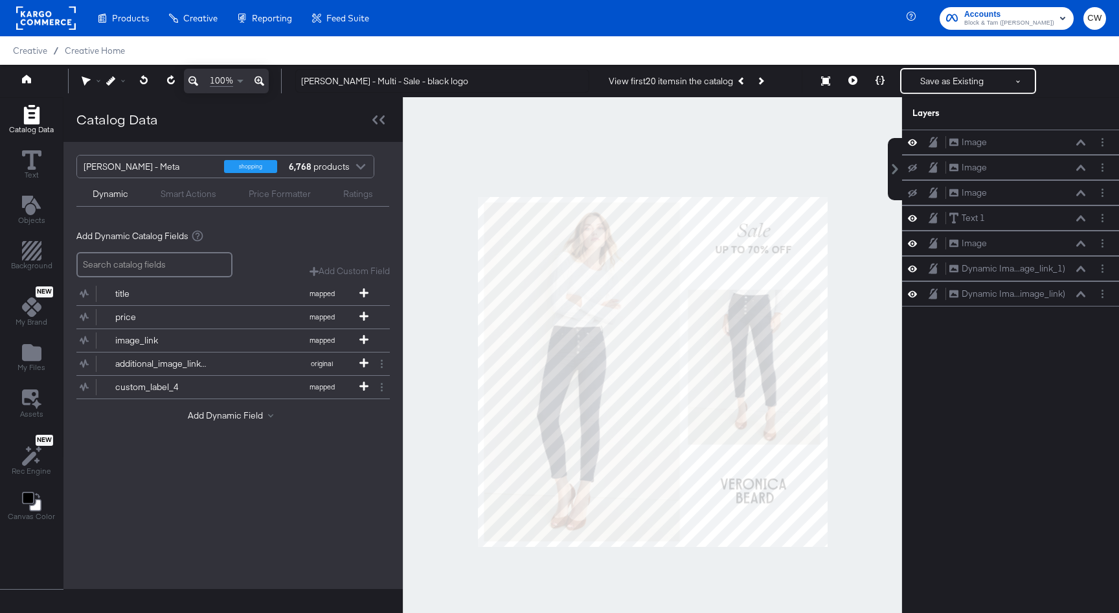 Image resolution: width=1119 pixels, height=613 pixels. Describe the element at coordinates (952, 81) in the screenshot. I see `button: Save as Existing` at that location.